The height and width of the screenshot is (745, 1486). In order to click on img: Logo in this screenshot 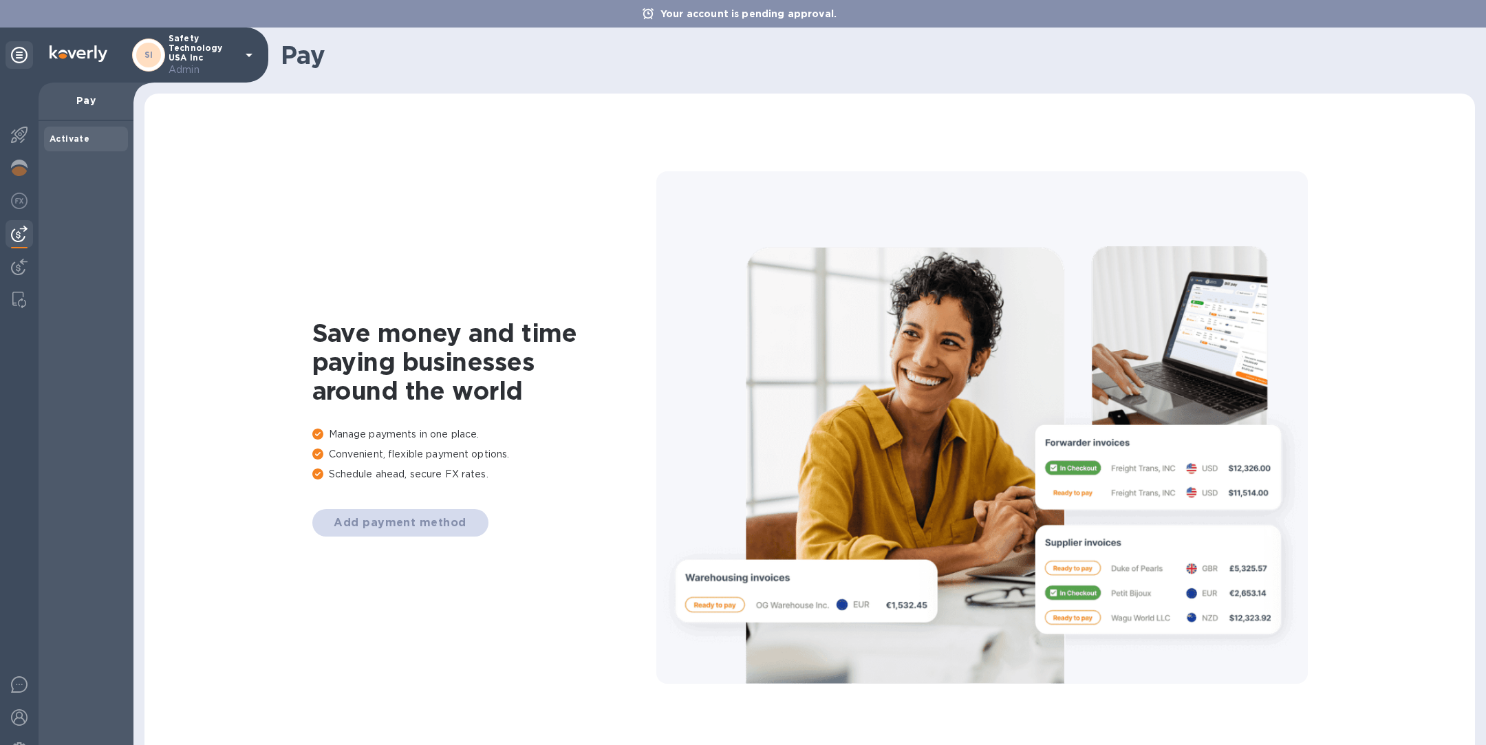, I will do `click(78, 54)`.